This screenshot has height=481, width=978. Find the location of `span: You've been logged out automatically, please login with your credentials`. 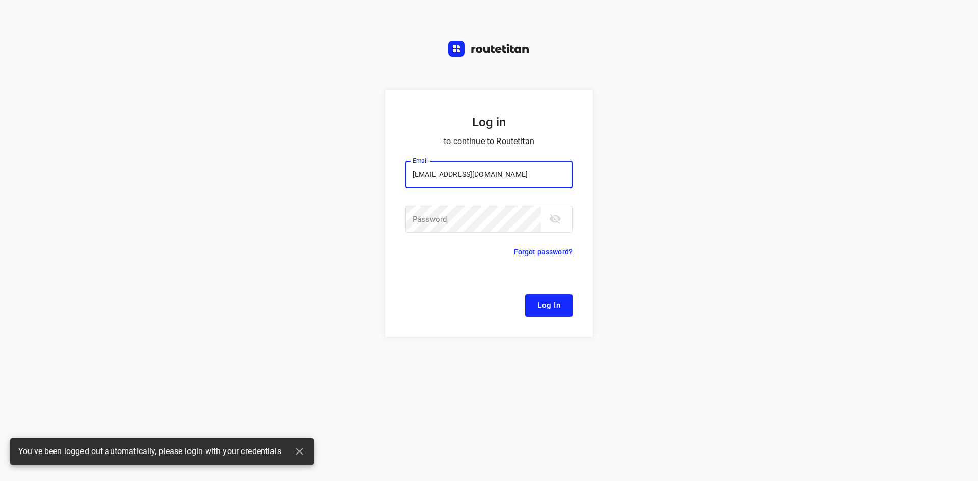

span: You've been logged out automatically, please login with your credentials is located at coordinates (150, 452).